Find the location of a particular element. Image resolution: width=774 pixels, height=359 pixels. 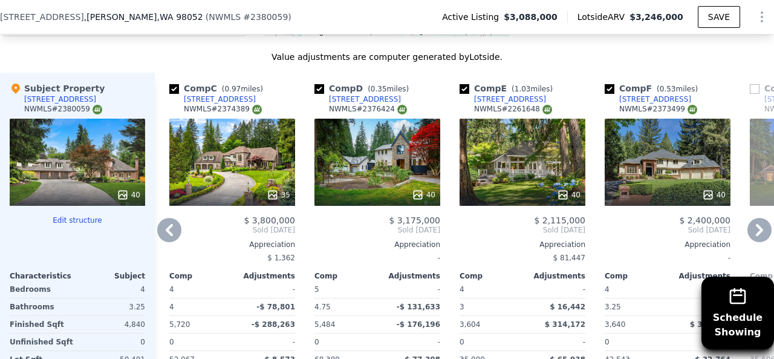

div: 35 is located at coordinates (278, 195).